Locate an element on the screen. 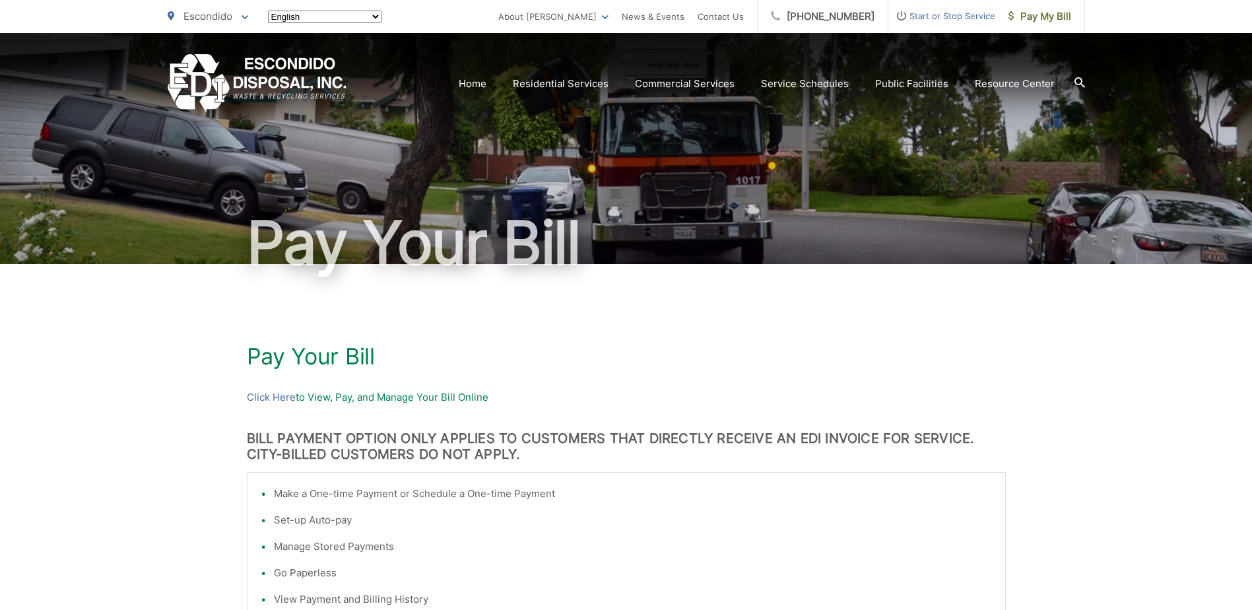  a: Contact Us is located at coordinates (721, 16).